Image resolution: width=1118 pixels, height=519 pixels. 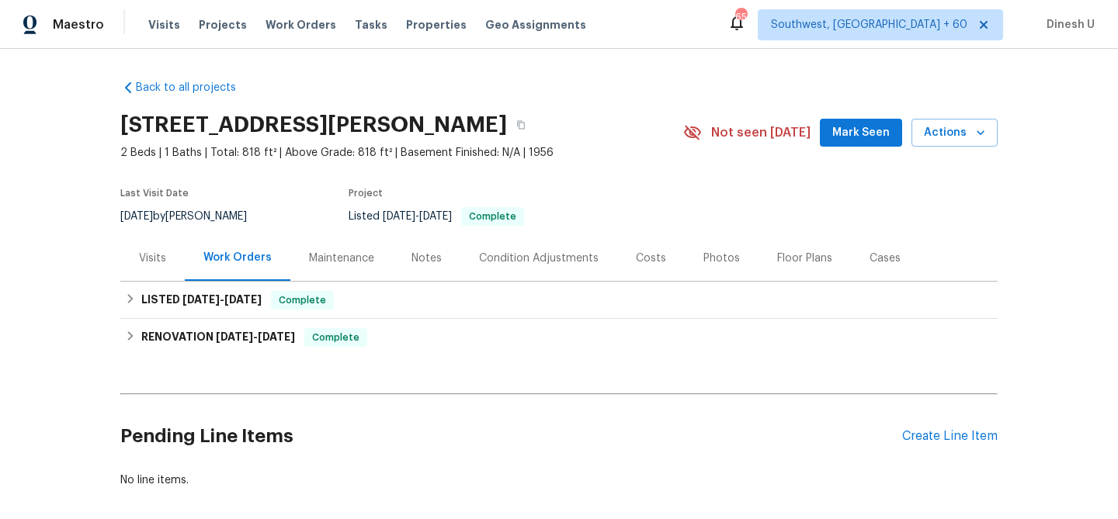 What do you see at coordinates (1067, 25) in the screenshot?
I see `span: Dinesh U` at bounding box center [1067, 25].